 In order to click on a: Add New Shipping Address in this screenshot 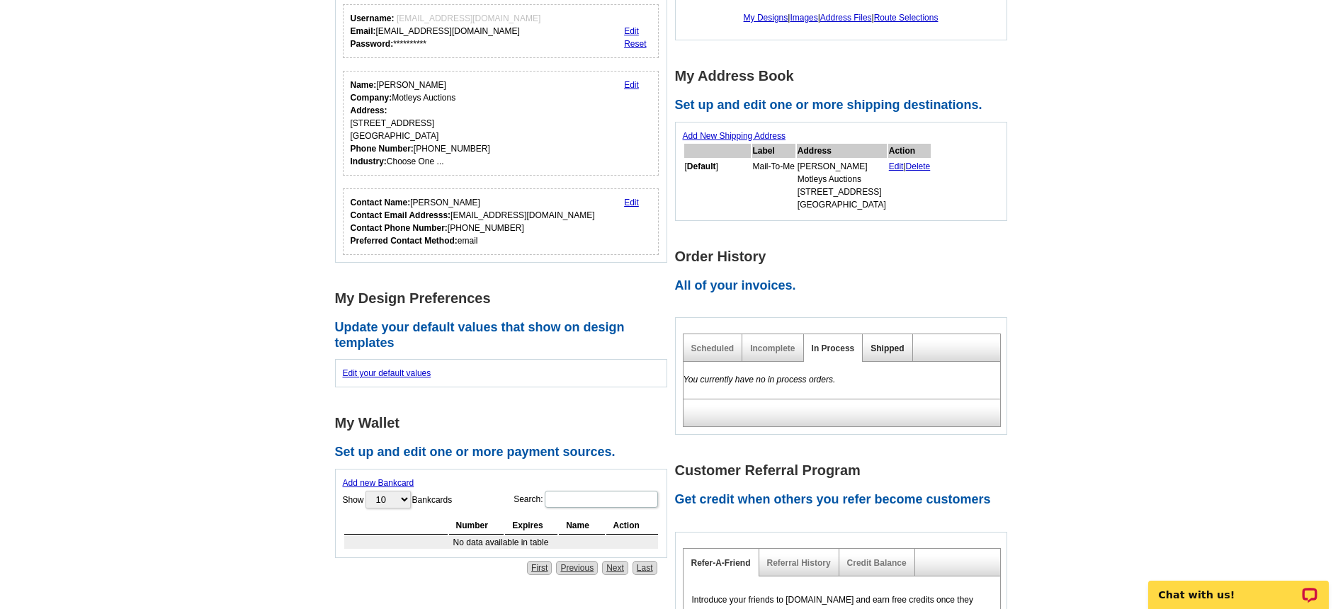, I will do `click(734, 136)`.